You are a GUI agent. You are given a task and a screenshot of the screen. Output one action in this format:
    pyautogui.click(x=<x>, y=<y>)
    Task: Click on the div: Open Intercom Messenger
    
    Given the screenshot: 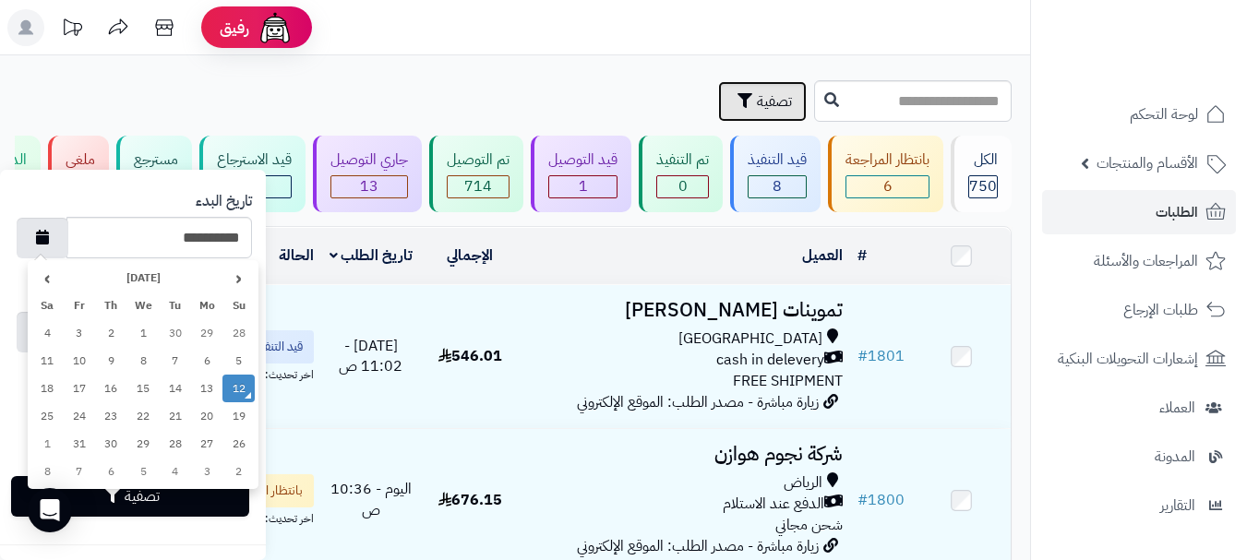 What is the action you would take?
    pyautogui.click(x=50, y=511)
    